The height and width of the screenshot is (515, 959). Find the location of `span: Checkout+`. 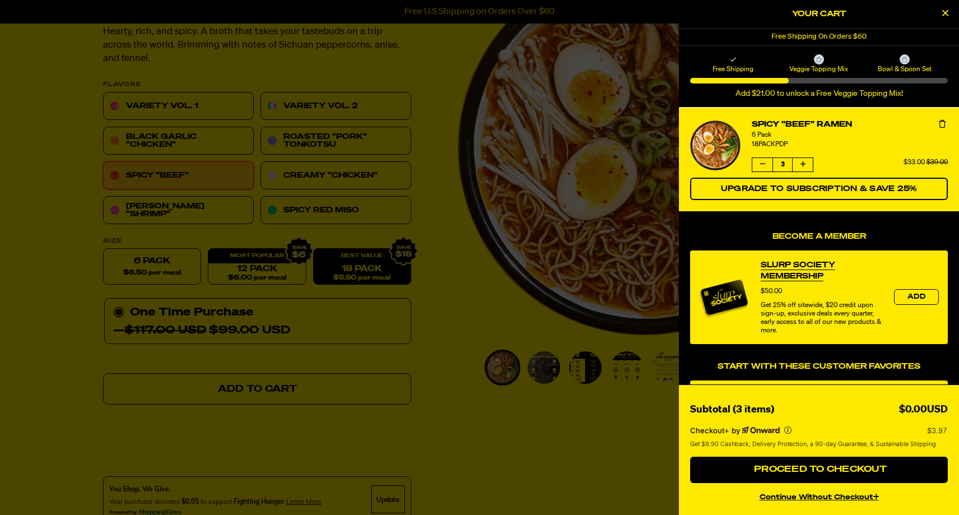

span: Checkout+ is located at coordinates (710, 430).